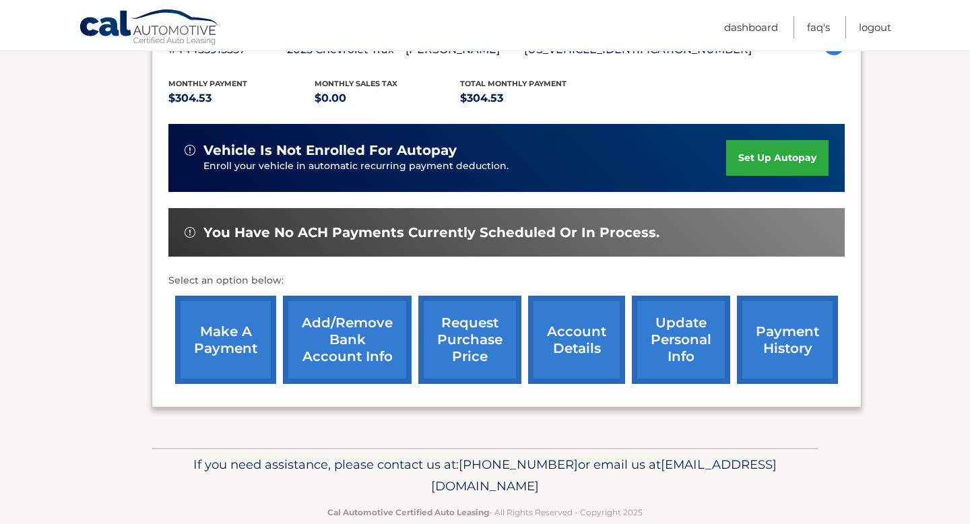  What do you see at coordinates (469, 339) in the screenshot?
I see `a: request purchase price` at bounding box center [469, 339].